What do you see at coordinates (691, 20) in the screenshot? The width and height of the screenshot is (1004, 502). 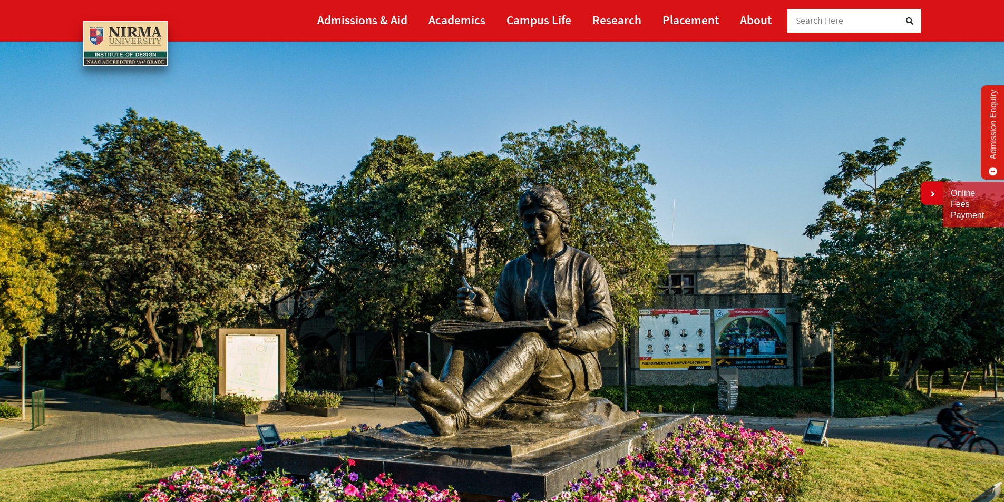 I see `a: Placement` at bounding box center [691, 20].